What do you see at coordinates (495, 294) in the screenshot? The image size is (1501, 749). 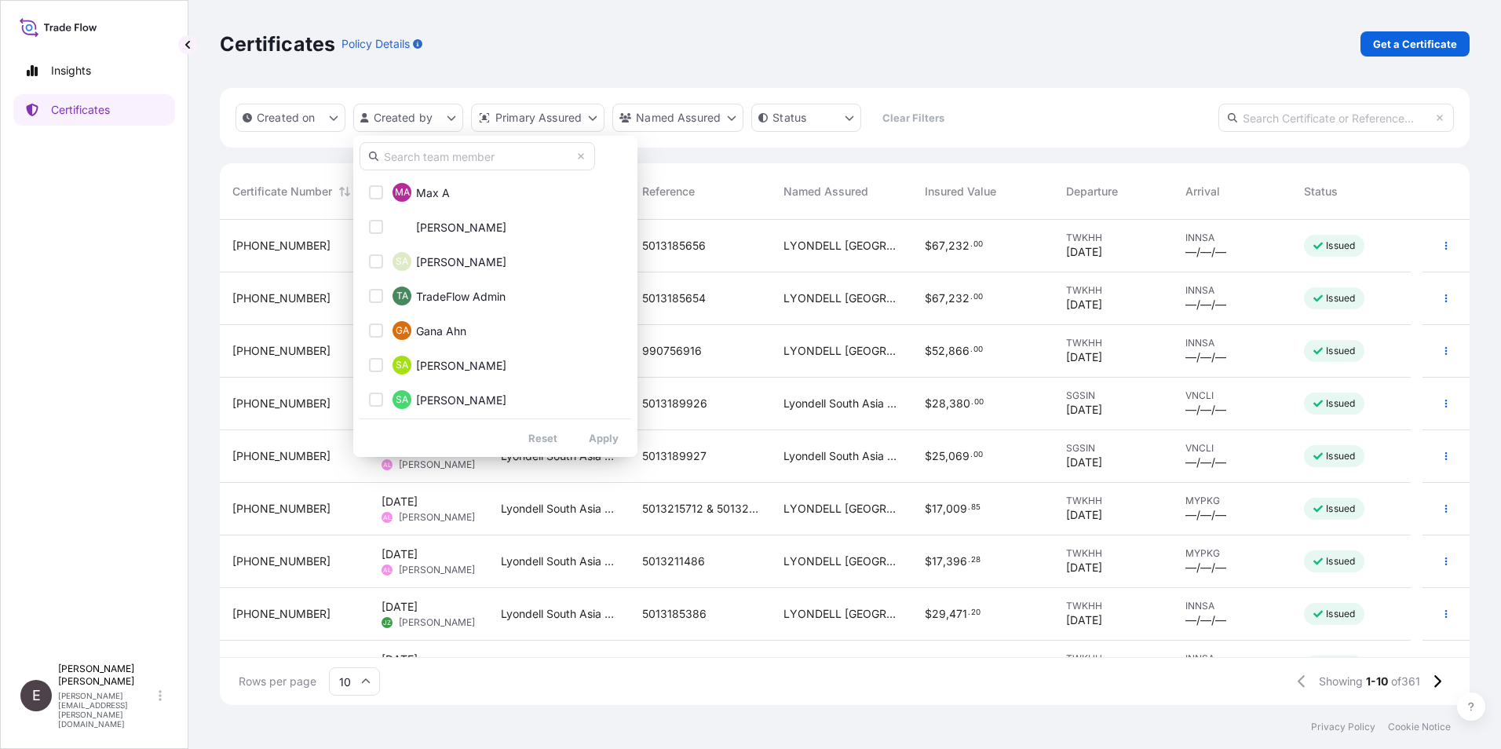 I see `div: Select Option` at bounding box center [495, 294].